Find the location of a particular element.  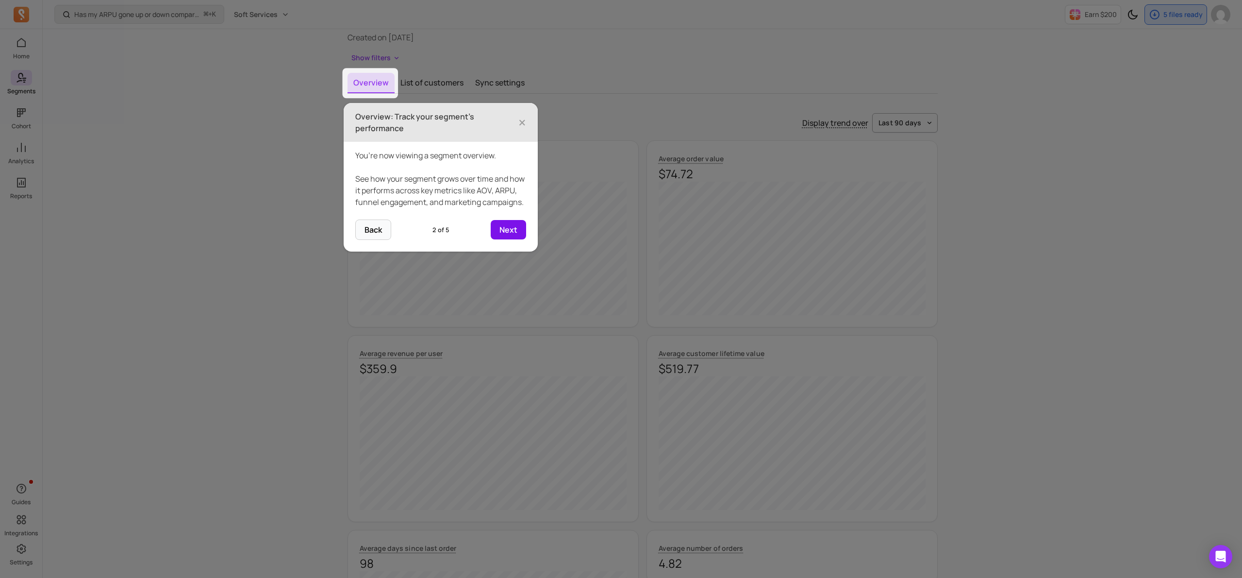

button: Next is located at coordinates (508, 230).